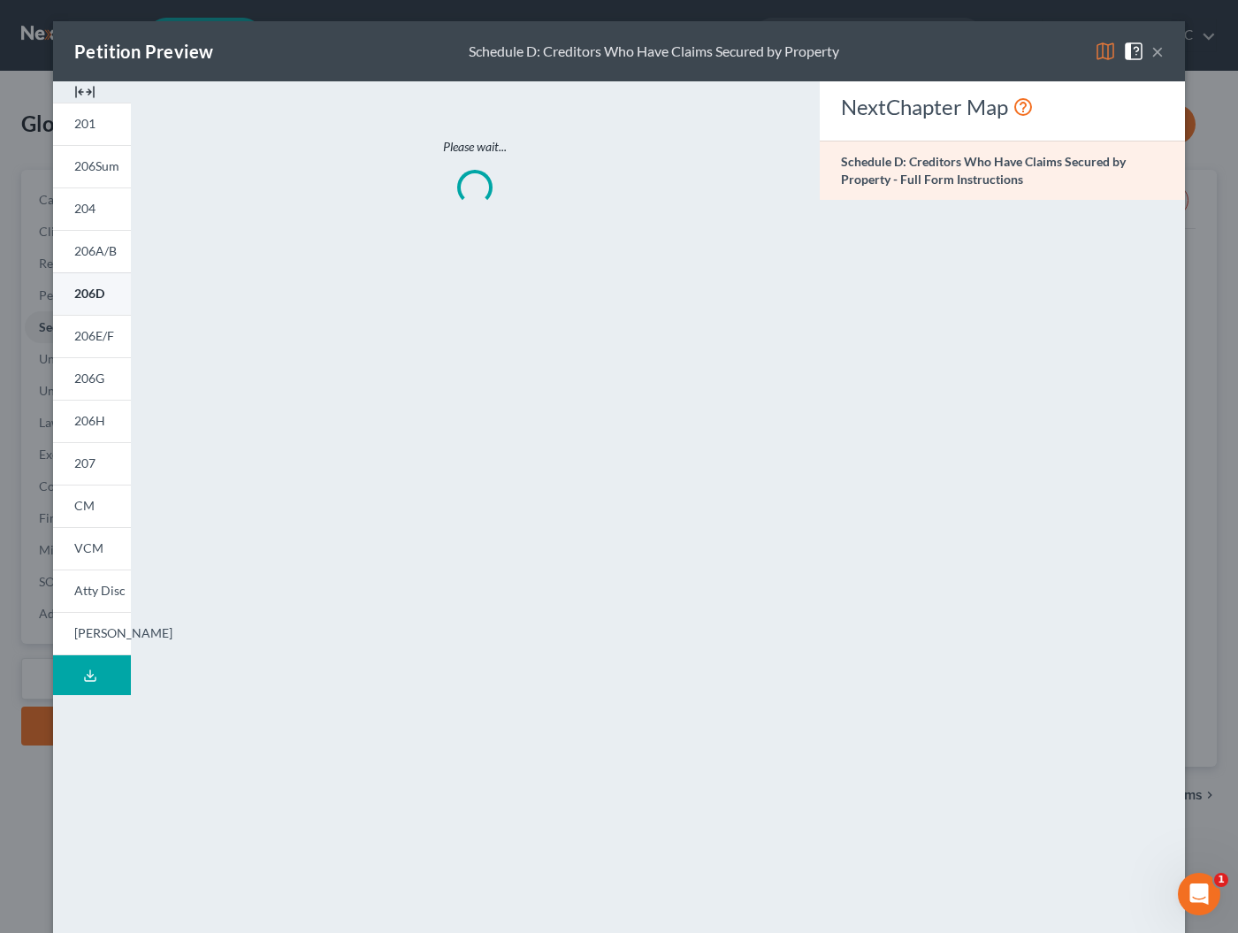 The width and height of the screenshot is (1238, 933). Describe the element at coordinates (85, 92) in the screenshot. I see `img: expand-e0f6d898513216a626fdd78e52531dac95497ffd26381d4c15ee2fc46db09dca.svg` at that location.